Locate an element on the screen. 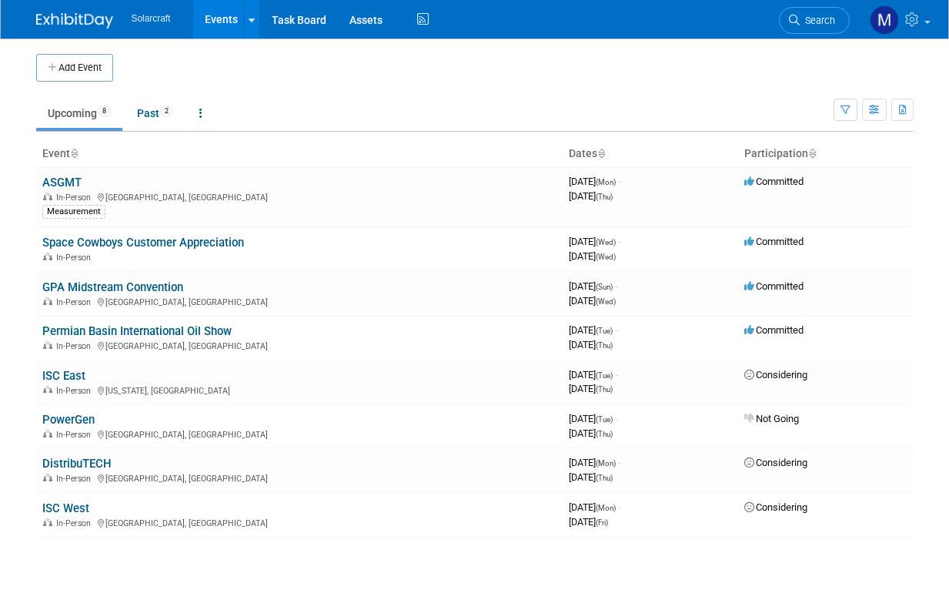 This screenshot has width=949, height=600. a: DistribuTECH is located at coordinates (77, 464).